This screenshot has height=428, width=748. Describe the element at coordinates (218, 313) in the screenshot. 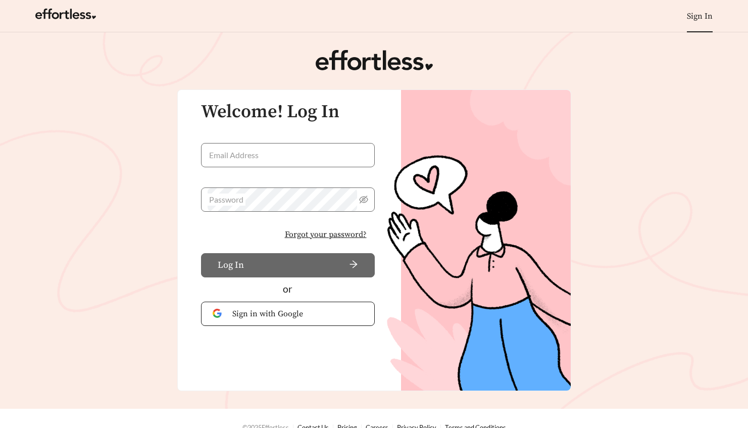

I see `img: Google Authentication` at that location.